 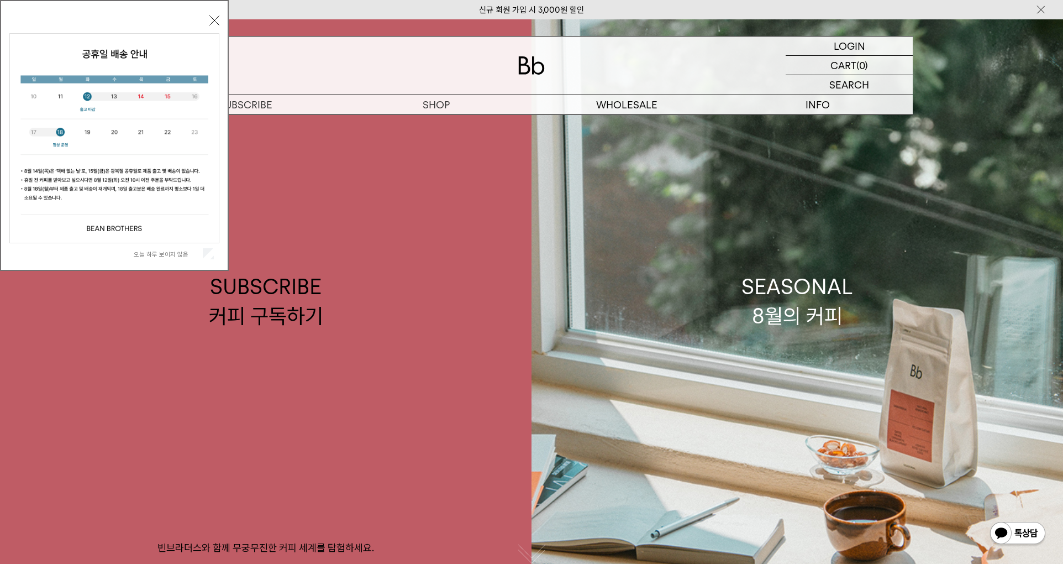 I want to click on img: cb63d4bbb2e6550c365f227fdc69b27f_113810.jpg, so click(x=114, y=138).